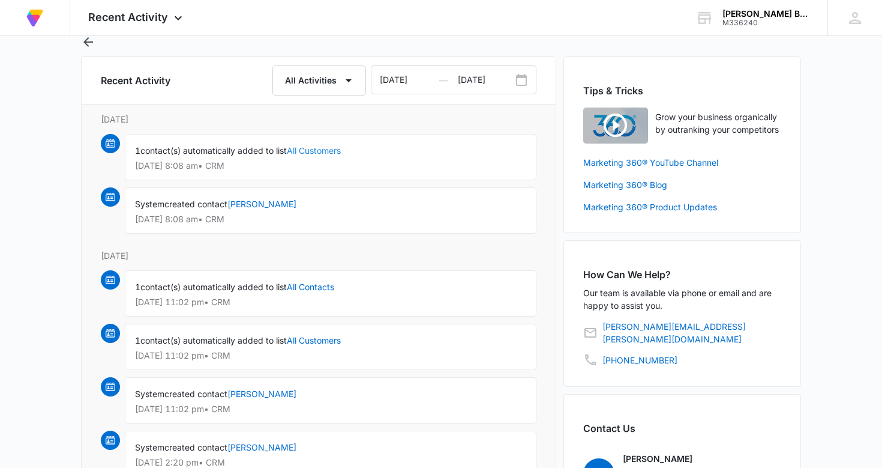 The width and height of the screenshot is (882, 468). Describe the element at coordinates (310, 286) in the screenshot. I see `a: All Contacts` at that location.